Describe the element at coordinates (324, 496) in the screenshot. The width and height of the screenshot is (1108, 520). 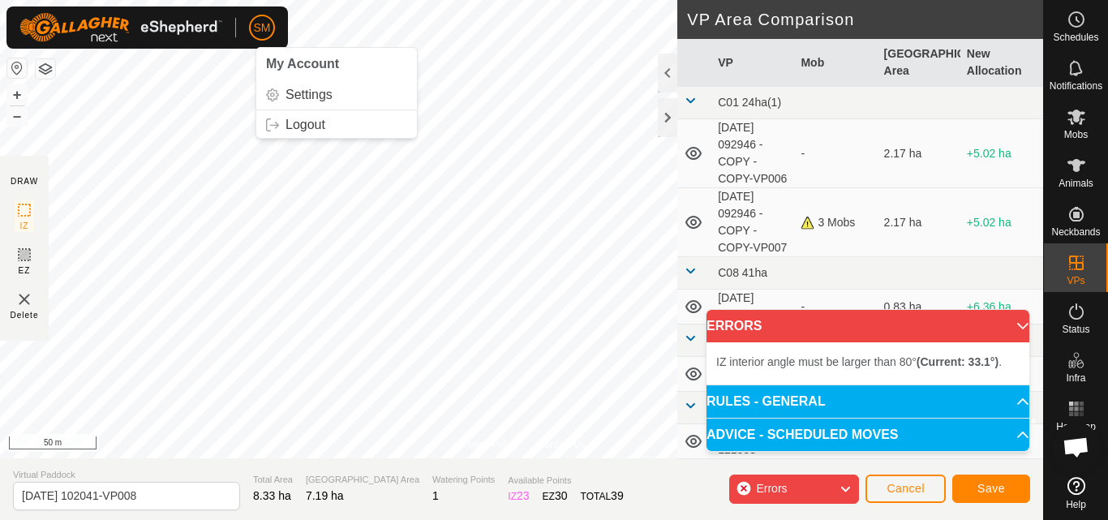
I see `span: 7.19 ha` at that location.